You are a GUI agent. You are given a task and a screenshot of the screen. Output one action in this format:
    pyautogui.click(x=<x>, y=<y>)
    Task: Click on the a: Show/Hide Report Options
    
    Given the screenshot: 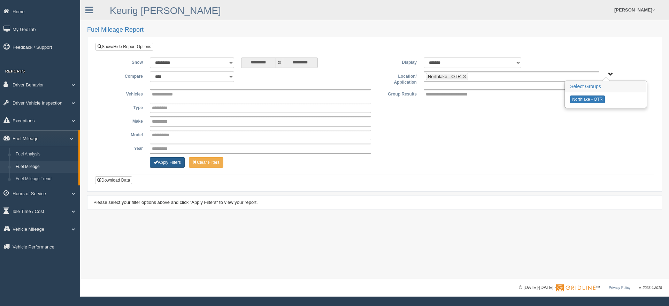 What is the action you would take?
    pyautogui.click(x=124, y=47)
    